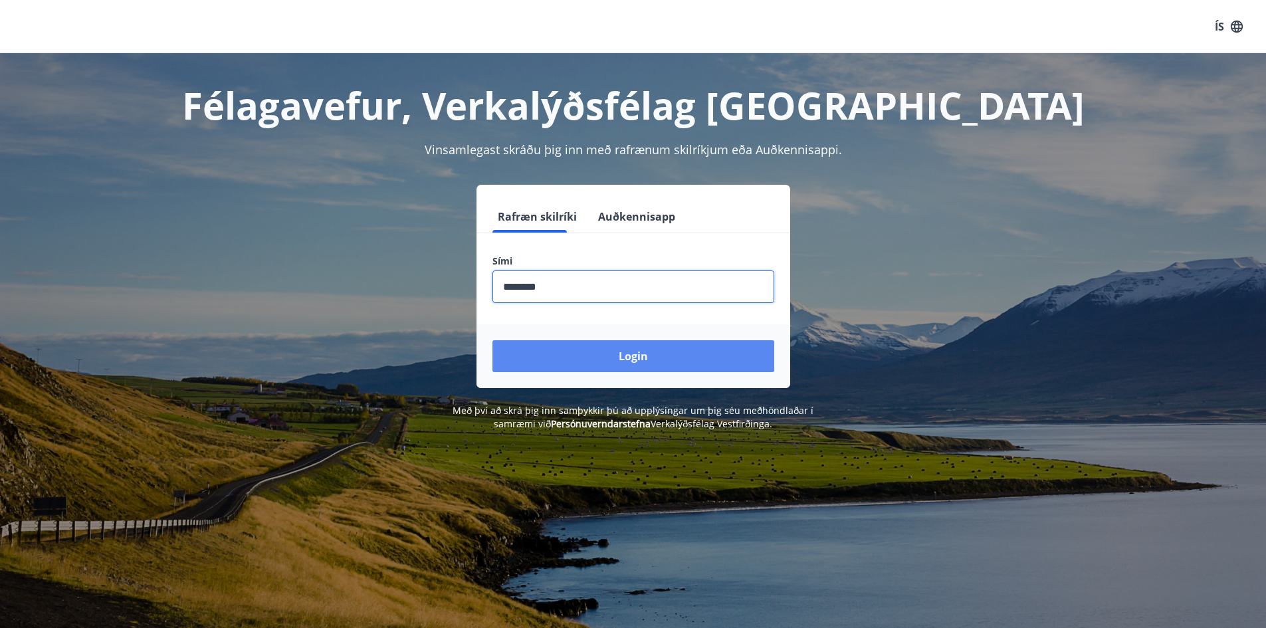 This screenshot has height=628, width=1266. What do you see at coordinates (633, 149) in the screenshot?
I see `span: Vinsamlegast skráðu þig inn með rafrænum skilríkjum eða Auðkennisappi.` at bounding box center [633, 149].